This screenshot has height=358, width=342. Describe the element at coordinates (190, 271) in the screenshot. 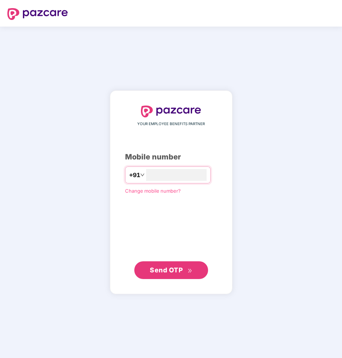

I see `span: double-right` at that location.